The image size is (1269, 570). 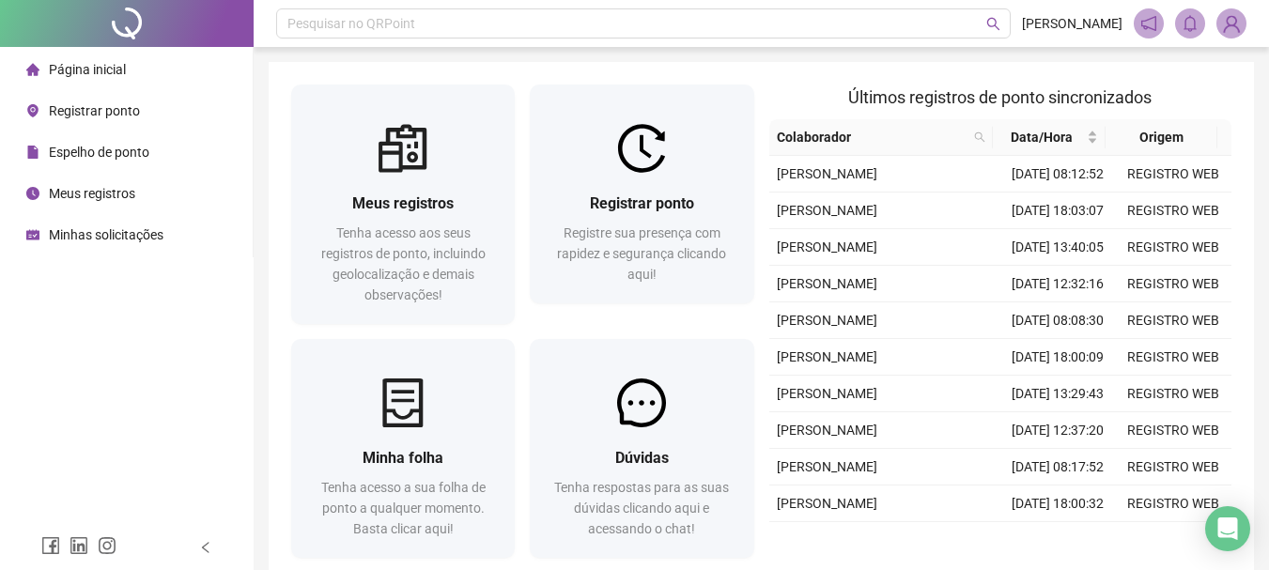 I want to click on span: linkedin, so click(x=79, y=546).